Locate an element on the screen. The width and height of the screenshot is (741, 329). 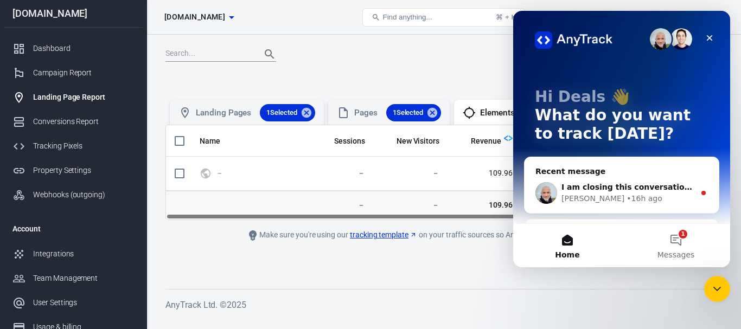
div: Integrations is located at coordinates (84, 254).